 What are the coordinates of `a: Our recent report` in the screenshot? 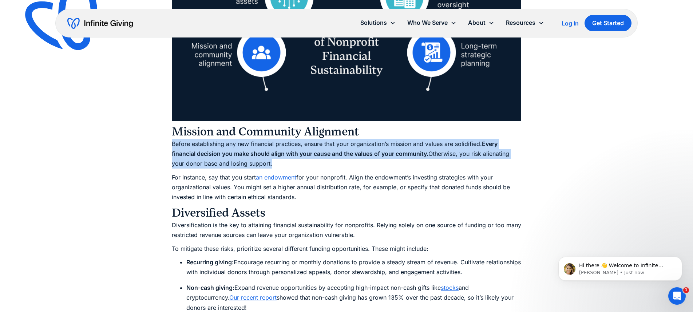 It's located at (253, 297).